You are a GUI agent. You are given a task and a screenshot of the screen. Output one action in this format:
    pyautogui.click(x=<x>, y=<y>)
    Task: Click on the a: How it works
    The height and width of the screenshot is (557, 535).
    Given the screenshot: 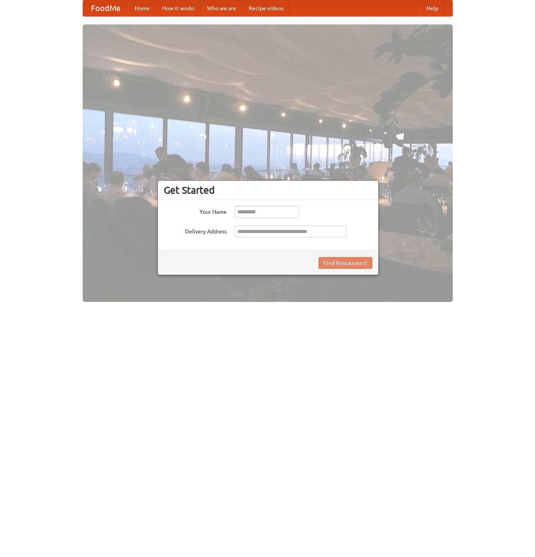 What is the action you would take?
    pyautogui.click(x=178, y=8)
    